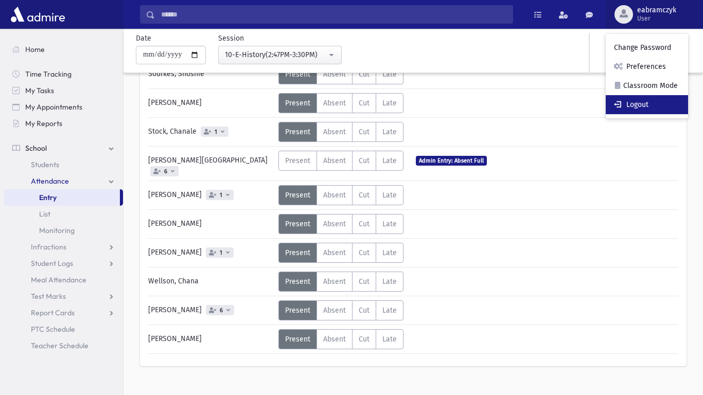  I want to click on span: User, so click(657, 19).